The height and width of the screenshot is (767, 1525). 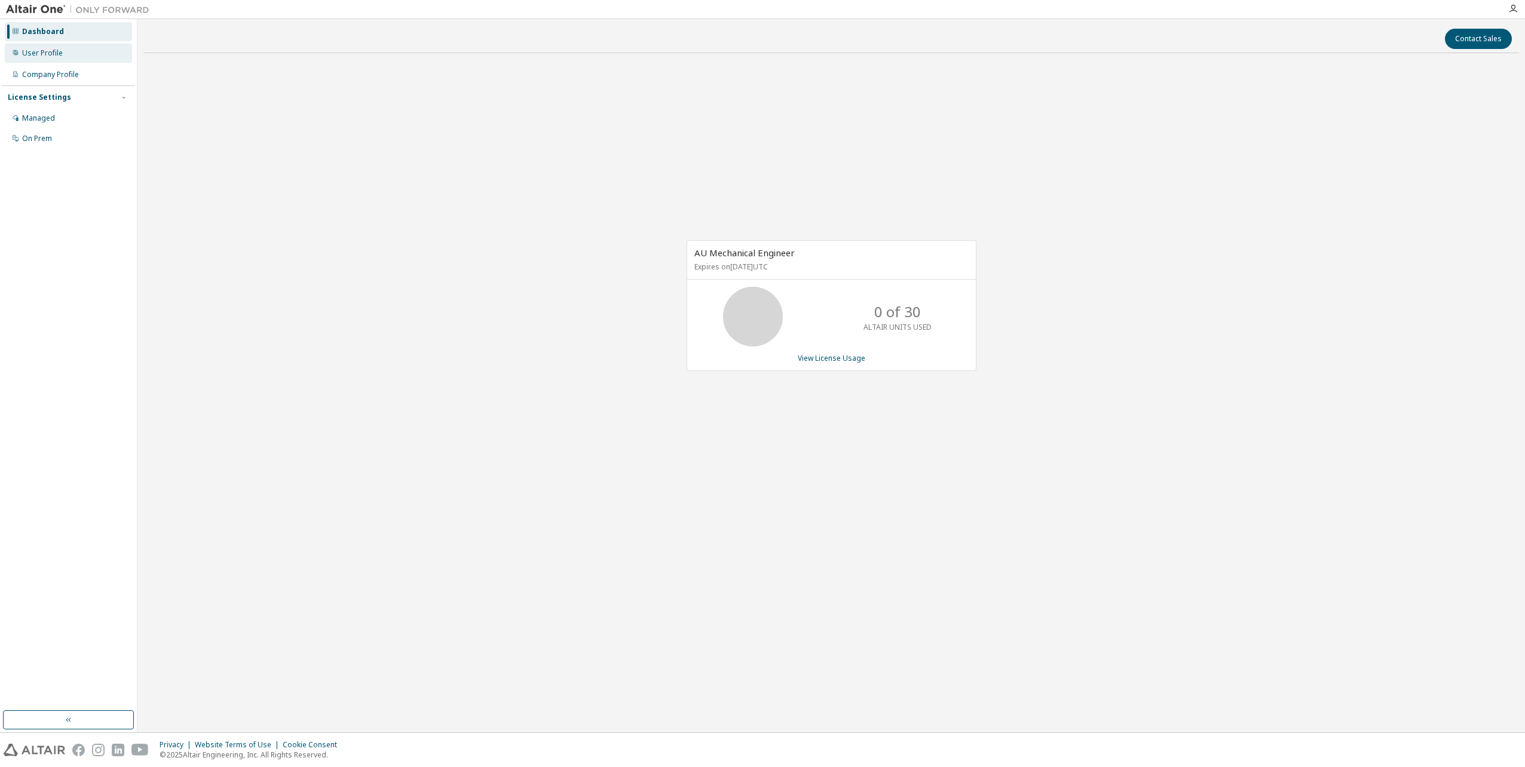 I want to click on a: View License Usage, so click(x=831, y=358).